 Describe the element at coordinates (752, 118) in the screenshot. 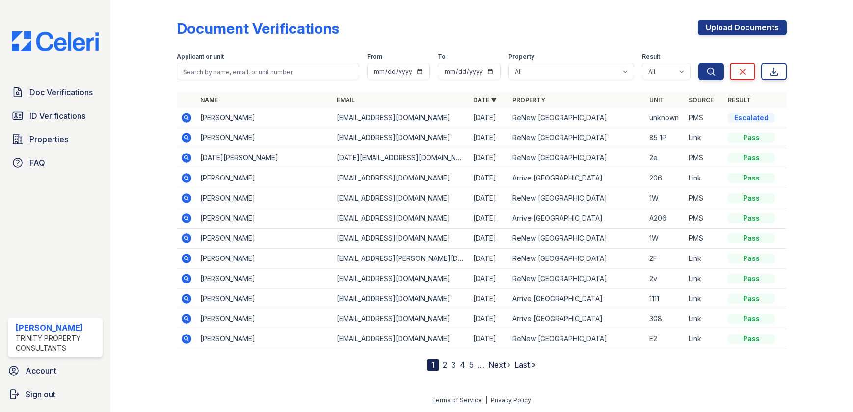

I see `div: Escalated` at that location.